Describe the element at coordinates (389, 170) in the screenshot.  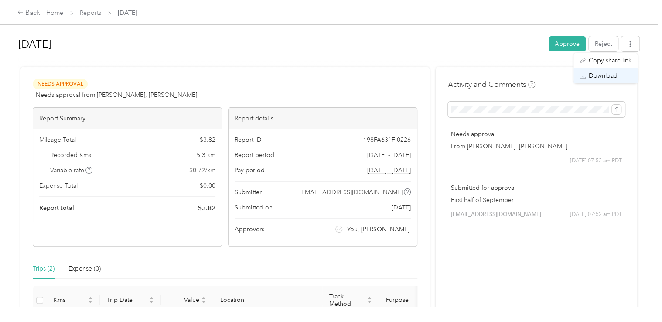
I see `span: Go to pay period` at that location.